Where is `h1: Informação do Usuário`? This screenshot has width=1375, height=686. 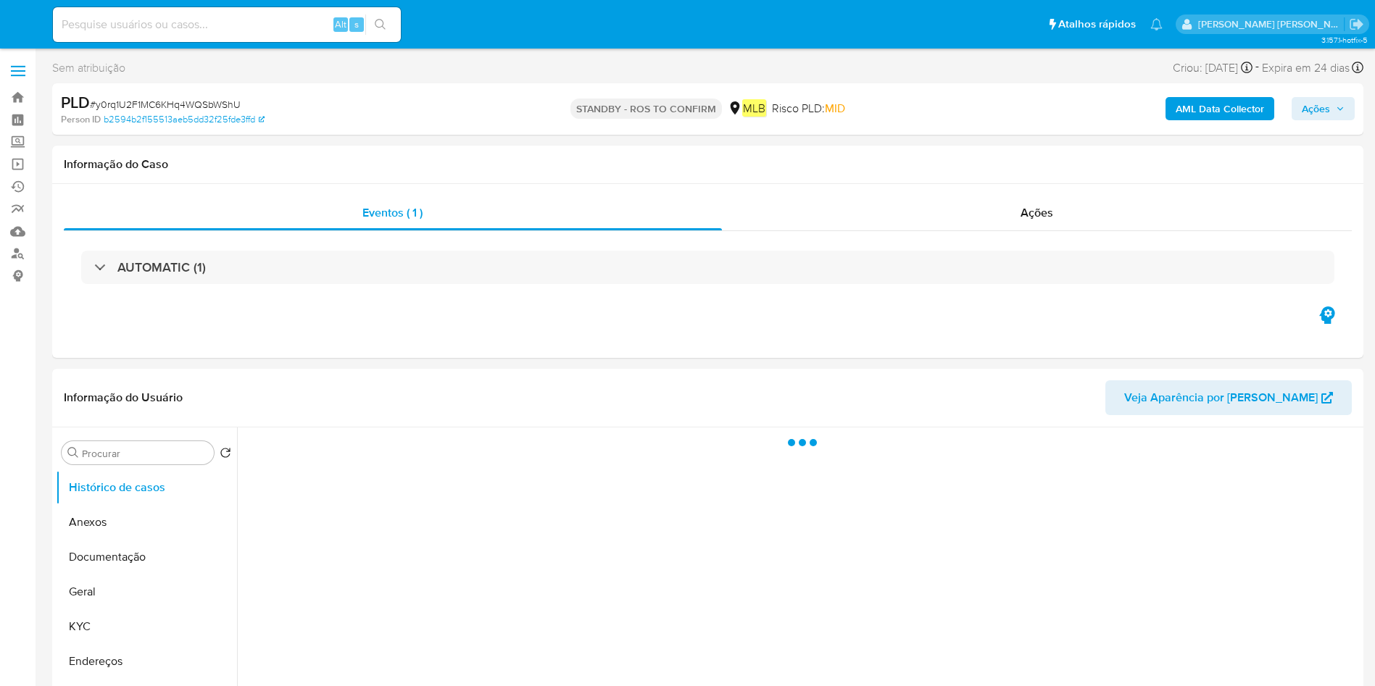 h1: Informação do Usuário is located at coordinates (123, 398).